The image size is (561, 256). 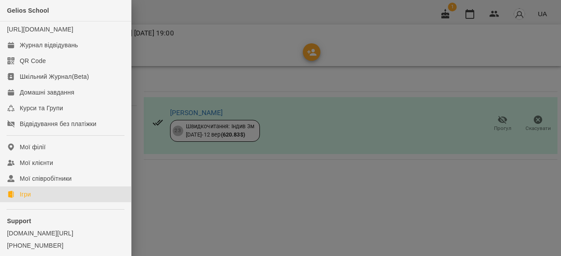 I want to click on div: Курси та Групи, so click(x=41, y=108).